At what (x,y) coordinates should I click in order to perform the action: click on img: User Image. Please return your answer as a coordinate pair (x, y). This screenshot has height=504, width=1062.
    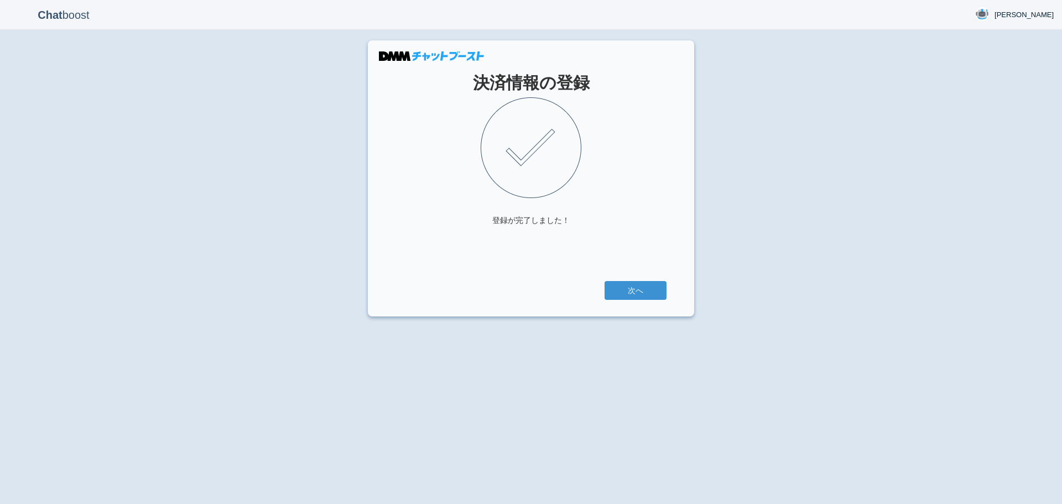
    Looking at the image, I should click on (982, 14).